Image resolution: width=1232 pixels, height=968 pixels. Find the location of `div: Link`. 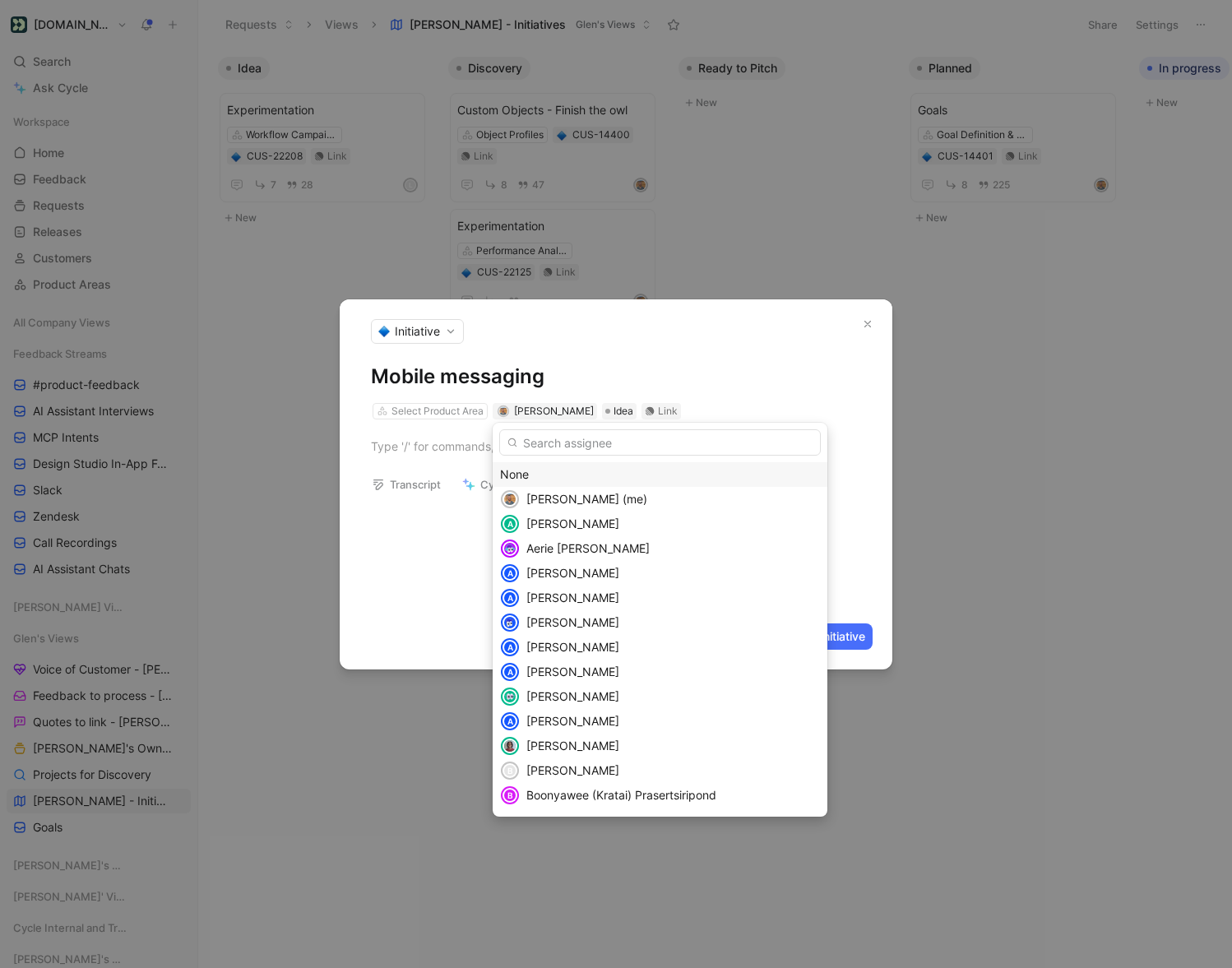

div: Link is located at coordinates (668, 411).